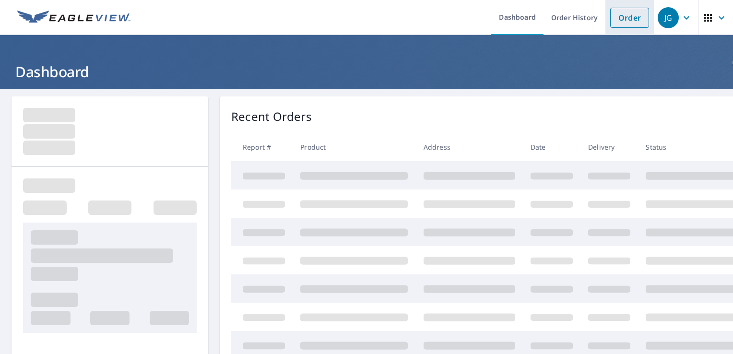  What do you see at coordinates (469, 147) in the screenshot?
I see `th: Address` at bounding box center [469, 147].